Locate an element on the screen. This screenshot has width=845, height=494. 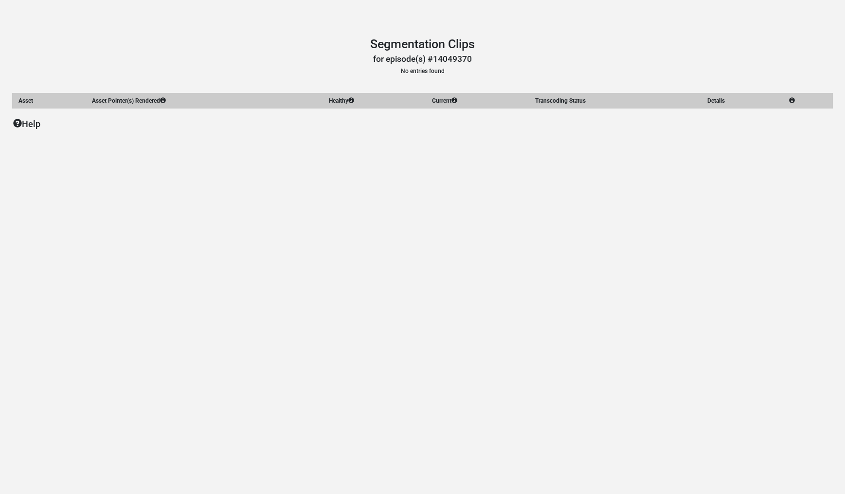
th: Details is located at coordinates (742, 101).